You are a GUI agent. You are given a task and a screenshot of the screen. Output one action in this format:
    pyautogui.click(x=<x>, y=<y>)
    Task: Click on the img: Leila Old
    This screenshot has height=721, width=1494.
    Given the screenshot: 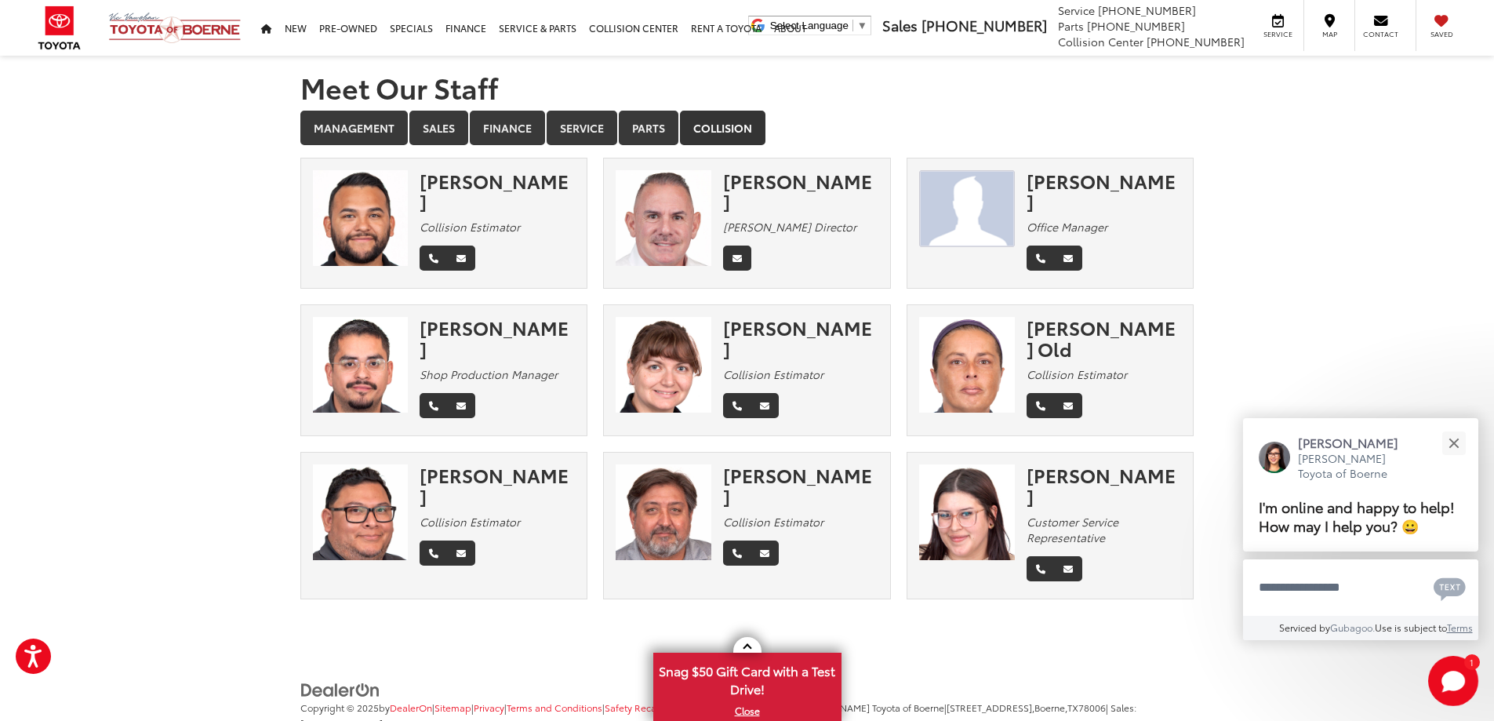 What is the action you would take?
    pyautogui.click(x=967, y=365)
    